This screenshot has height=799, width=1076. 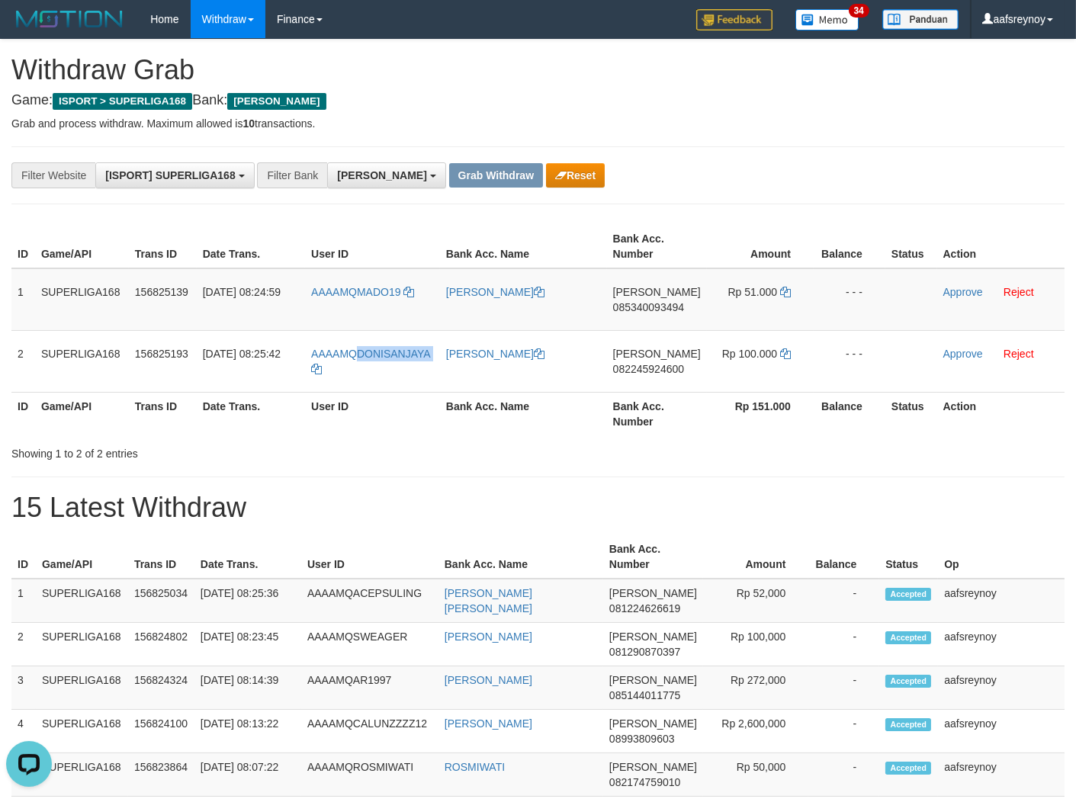 What do you see at coordinates (575, 175) in the screenshot?
I see `button: Reset` at bounding box center [575, 175].